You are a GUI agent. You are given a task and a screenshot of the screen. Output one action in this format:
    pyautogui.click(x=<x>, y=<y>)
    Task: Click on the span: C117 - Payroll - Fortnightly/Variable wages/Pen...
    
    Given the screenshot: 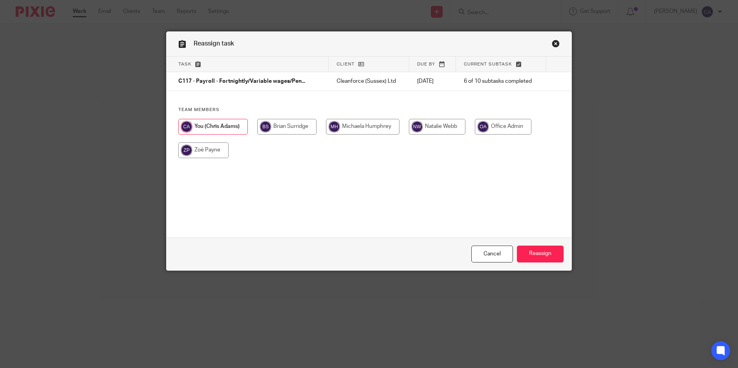 What is the action you would take?
    pyautogui.click(x=242, y=82)
    